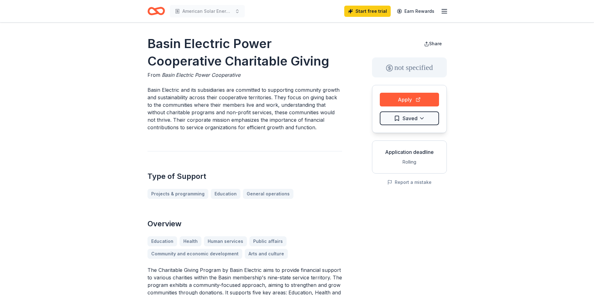  Describe the element at coordinates (409, 99) in the screenshot. I see `button: Apply` at that location.